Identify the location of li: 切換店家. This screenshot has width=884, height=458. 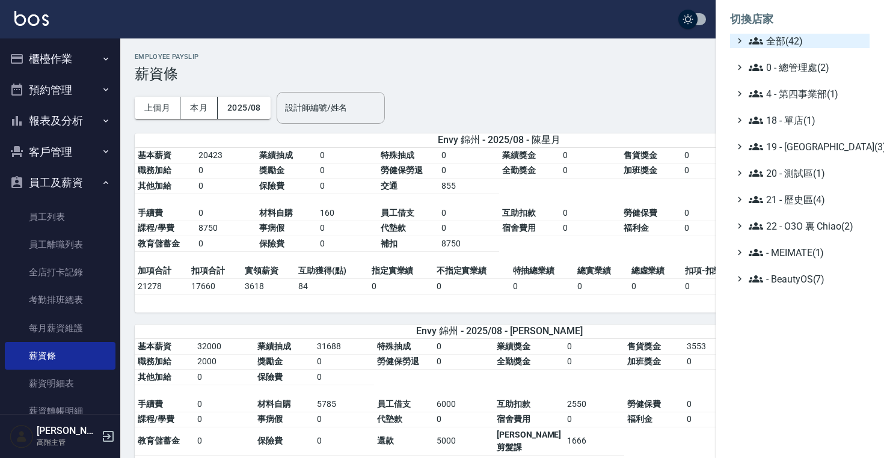
(800, 19).